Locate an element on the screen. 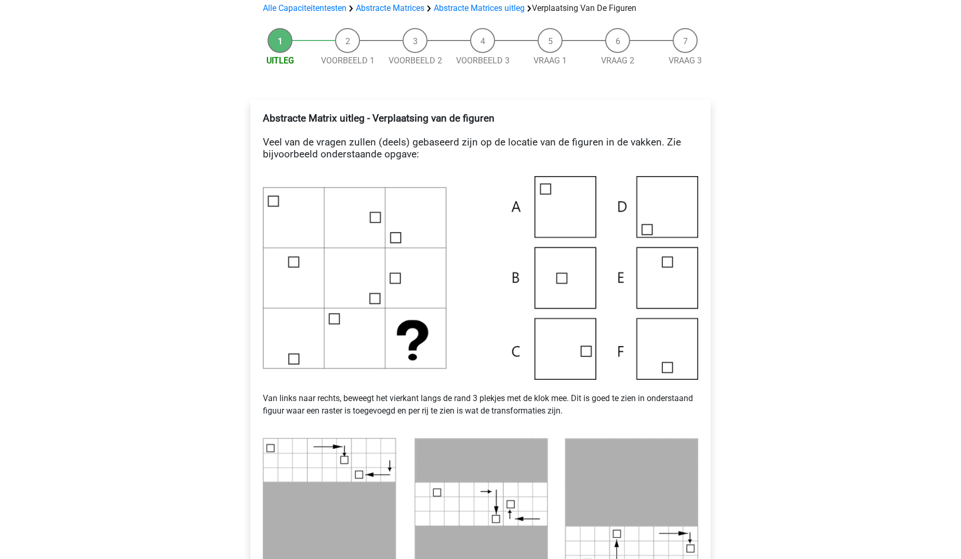 Image resolution: width=961 pixels, height=559 pixels. p: Van links naar rechts, beweegt het vierkant langs de rand 3 plekjes met de klok mee. Dit is goed ... is located at coordinates (481, 405).